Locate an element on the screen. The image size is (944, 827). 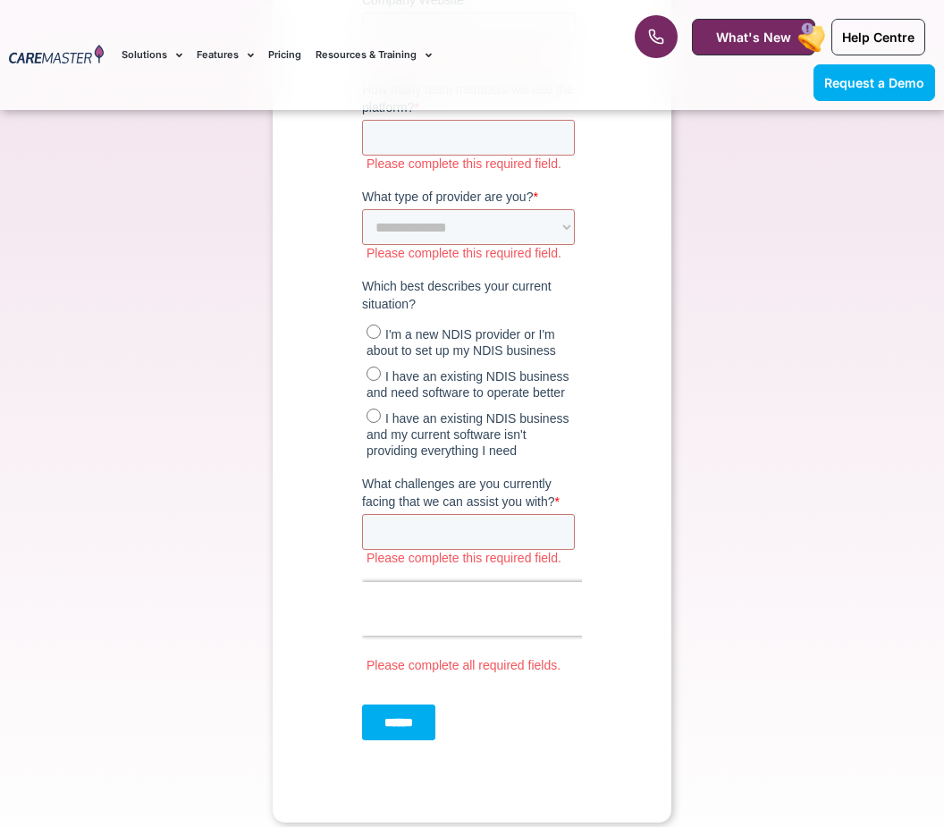
a: Pricing is located at coordinates (284, 55).